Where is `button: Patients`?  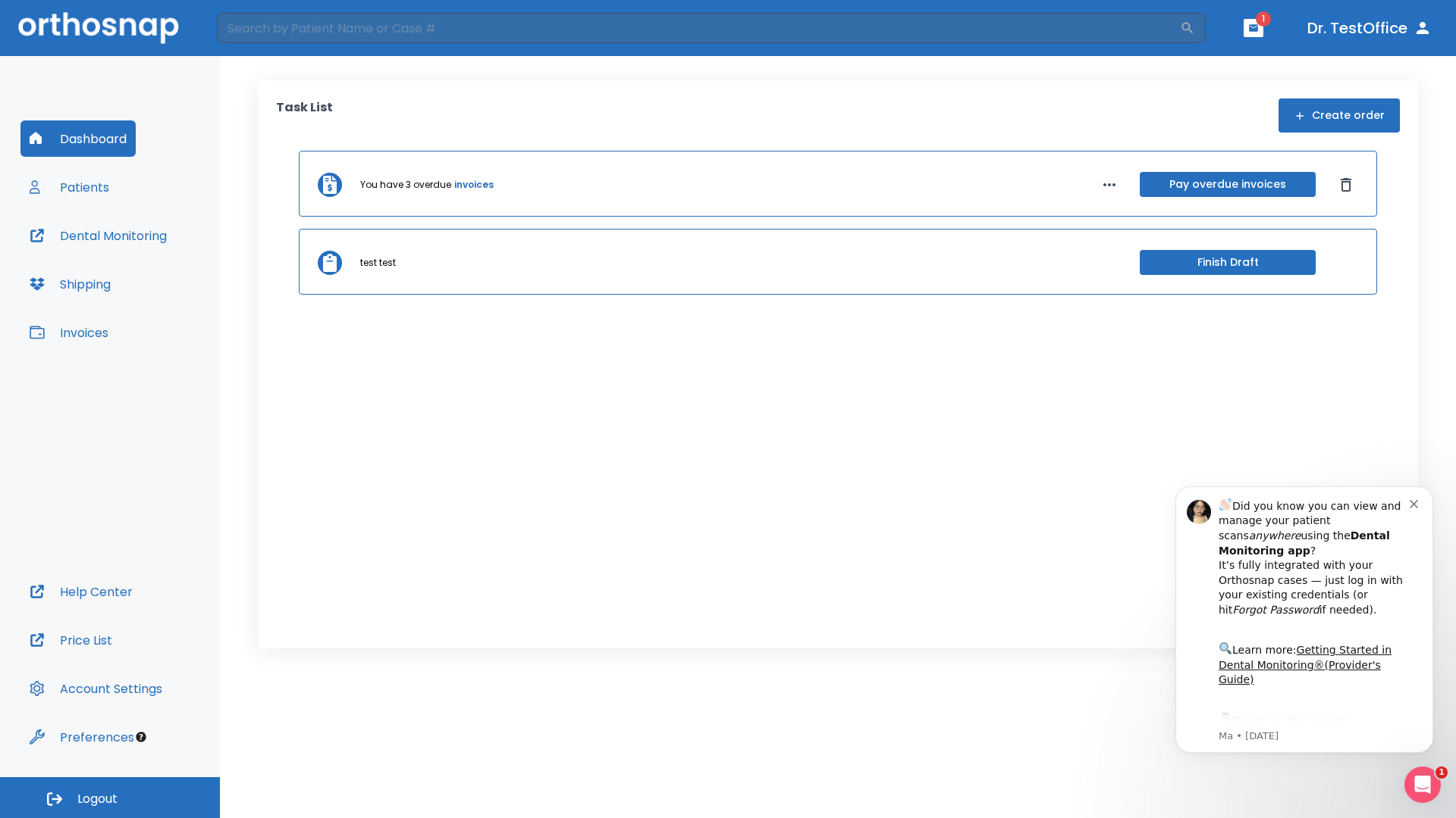 button: Patients is located at coordinates (69, 187).